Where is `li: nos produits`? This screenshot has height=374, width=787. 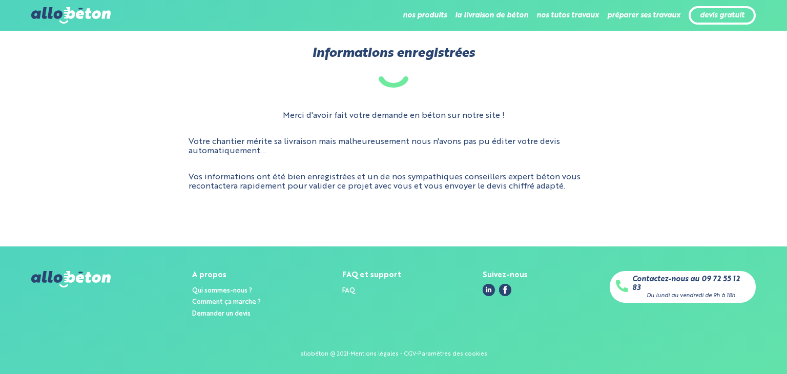 li: nos produits is located at coordinates (425, 15).